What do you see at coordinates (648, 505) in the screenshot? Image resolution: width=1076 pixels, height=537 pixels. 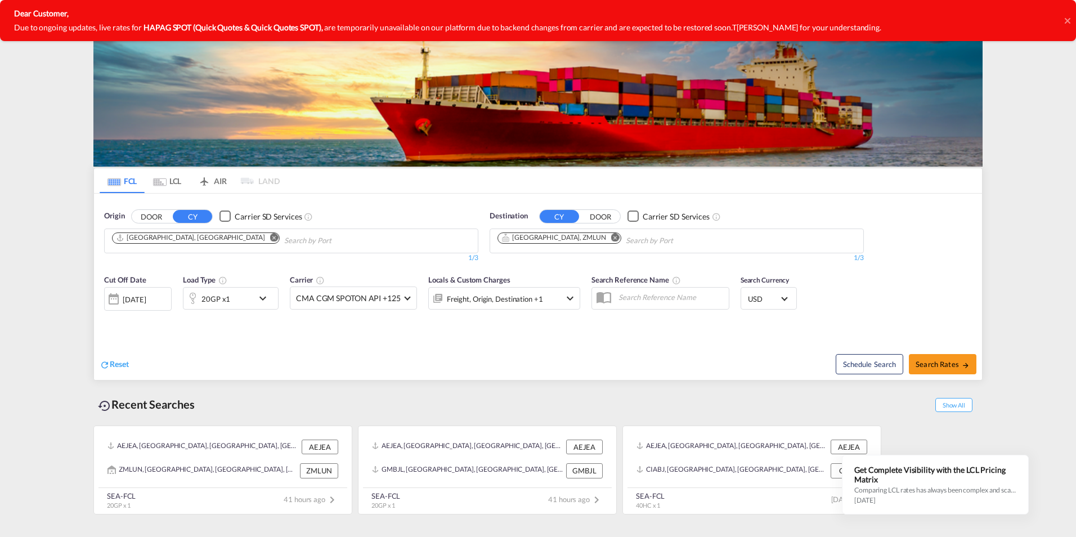 I see `span: 40HC x 1` at bounding box center [648, 505].